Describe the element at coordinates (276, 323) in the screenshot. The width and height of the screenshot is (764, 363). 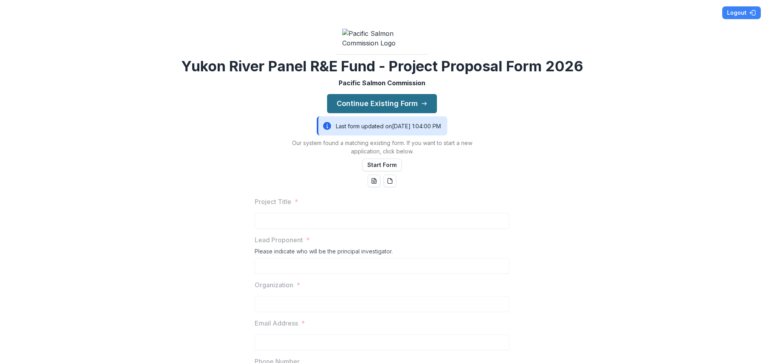
I see `p: Email Address` at that location.